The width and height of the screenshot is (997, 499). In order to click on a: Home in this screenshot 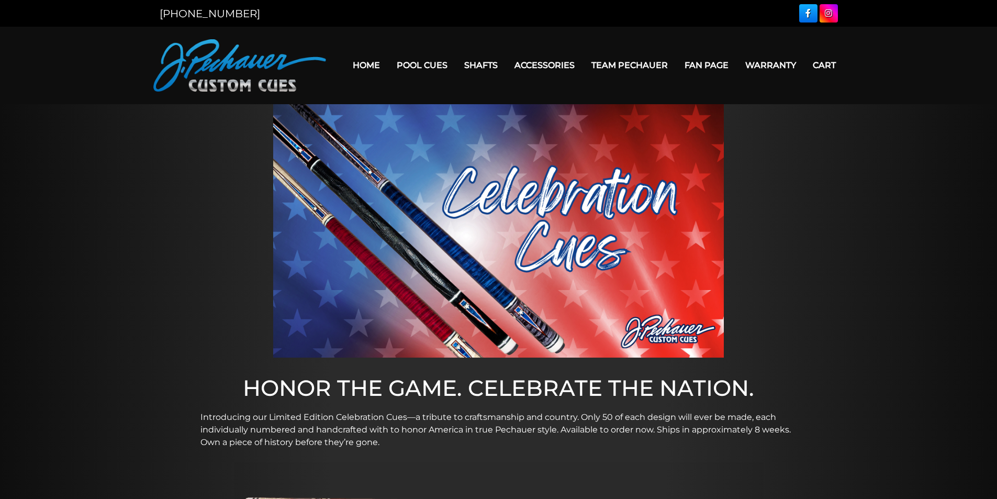, I will do `click(366, 65)`.